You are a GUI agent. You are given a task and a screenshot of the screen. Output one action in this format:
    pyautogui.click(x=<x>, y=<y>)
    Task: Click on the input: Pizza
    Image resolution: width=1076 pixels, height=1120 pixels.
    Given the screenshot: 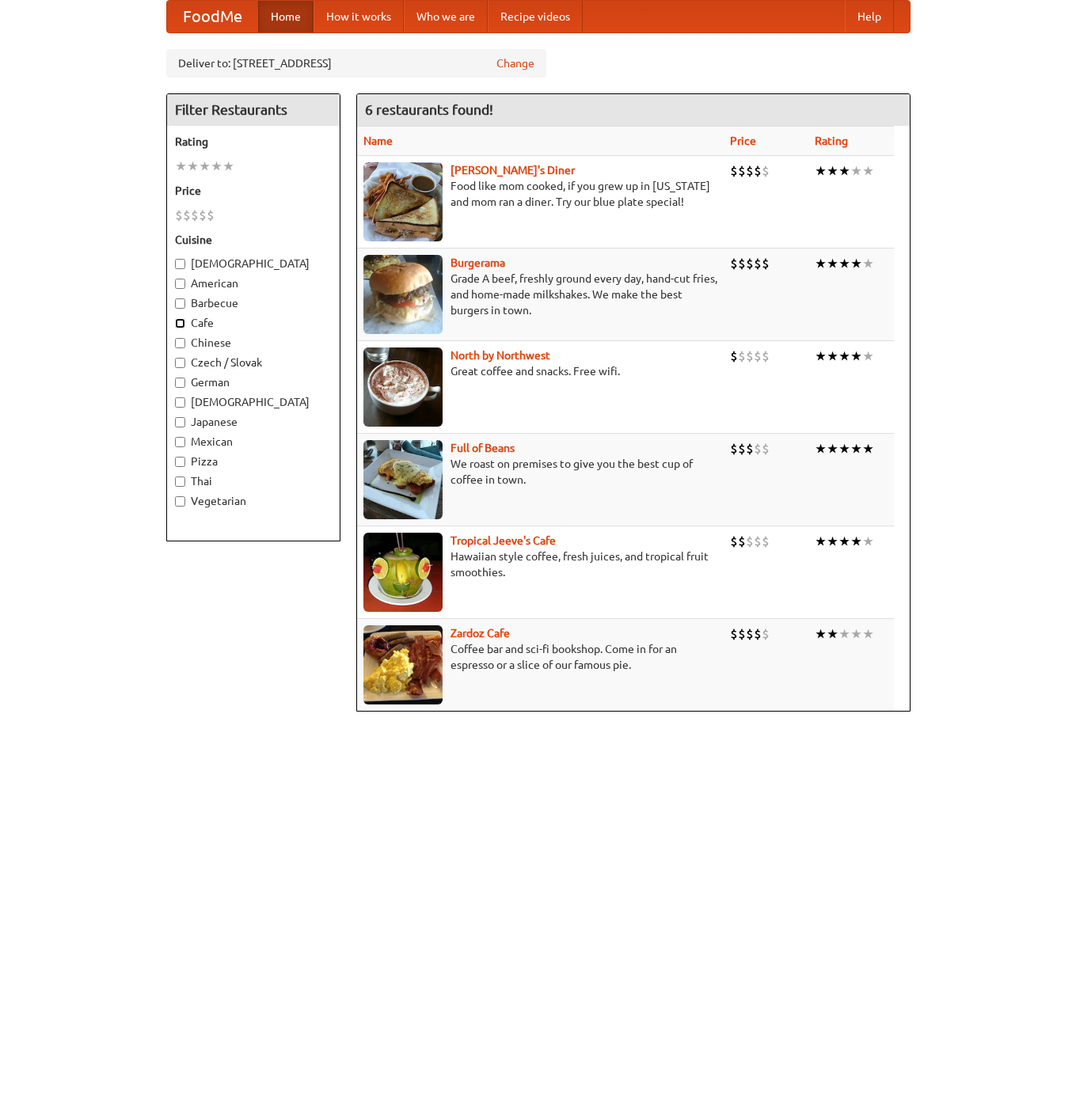 What is the action you would take?
    pyautogui.click(x=179, y=461)
    